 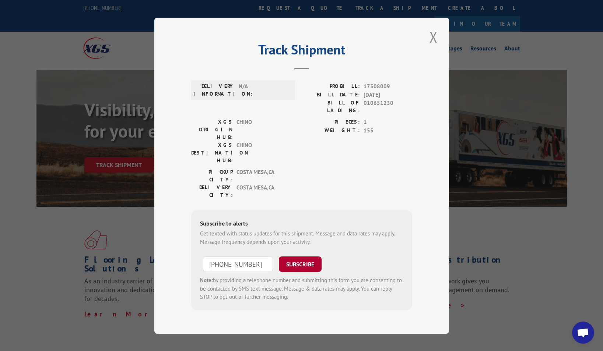 I want to click on div: Subscribe to alerts, so click(x=302, y=224).